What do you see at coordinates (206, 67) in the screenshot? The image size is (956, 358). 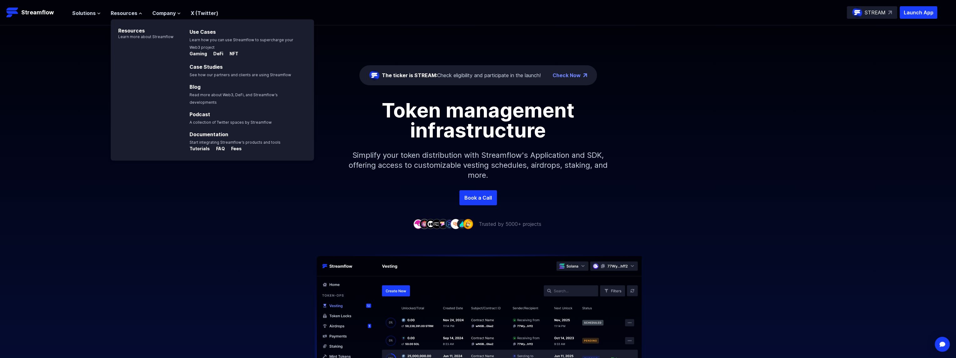 I see `a: Case Studies` at bounding box center [206, 67].